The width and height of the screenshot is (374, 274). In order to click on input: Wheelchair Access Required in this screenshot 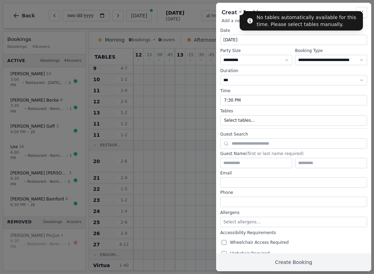, I will do `click(224, 242)`.